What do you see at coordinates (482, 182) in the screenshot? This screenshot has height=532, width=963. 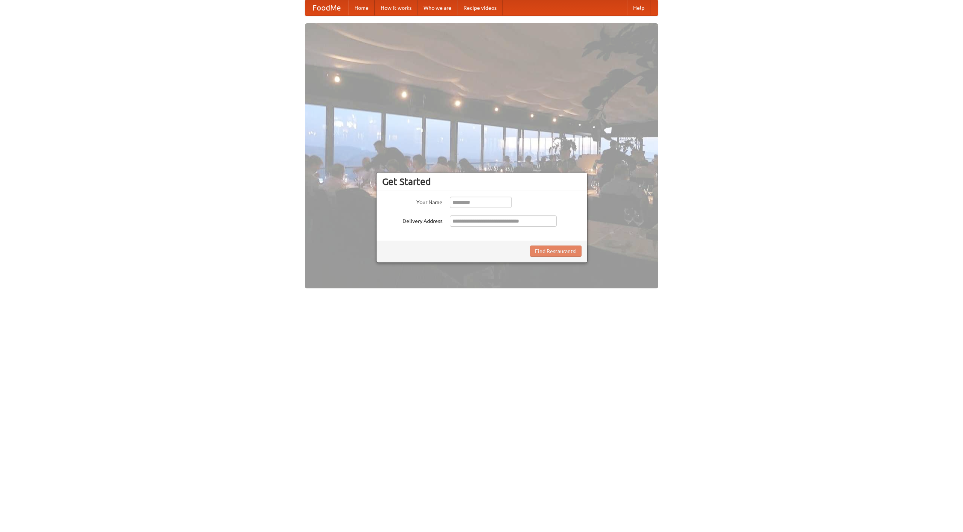 I see `h3: Get Started` at bounding box center [482, 182].